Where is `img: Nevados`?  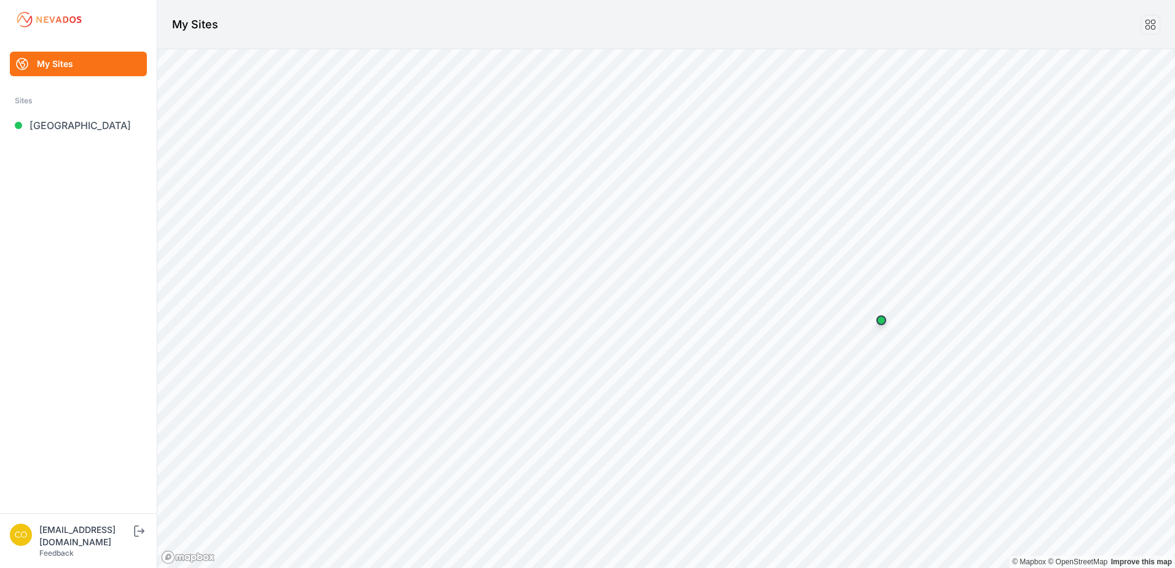
img: Nevados is located at coordinates (49, 20).